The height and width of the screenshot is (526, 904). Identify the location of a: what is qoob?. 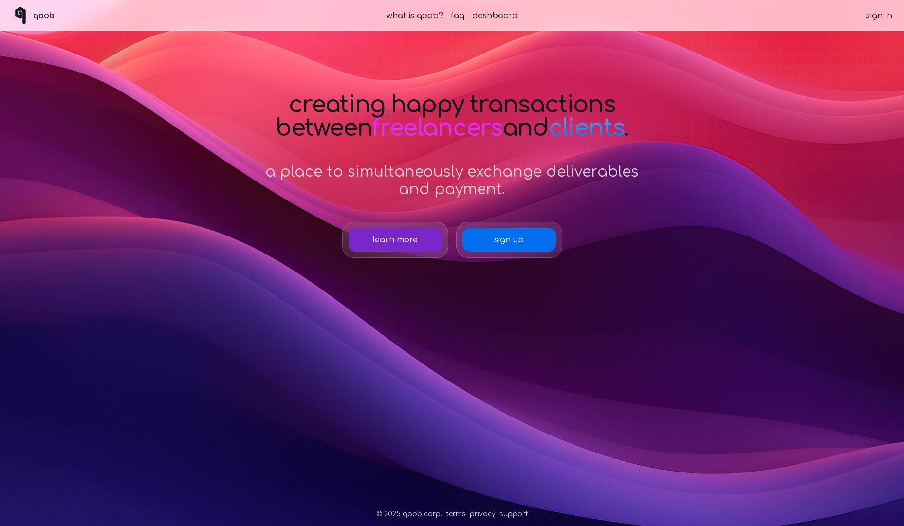
(415, 16).